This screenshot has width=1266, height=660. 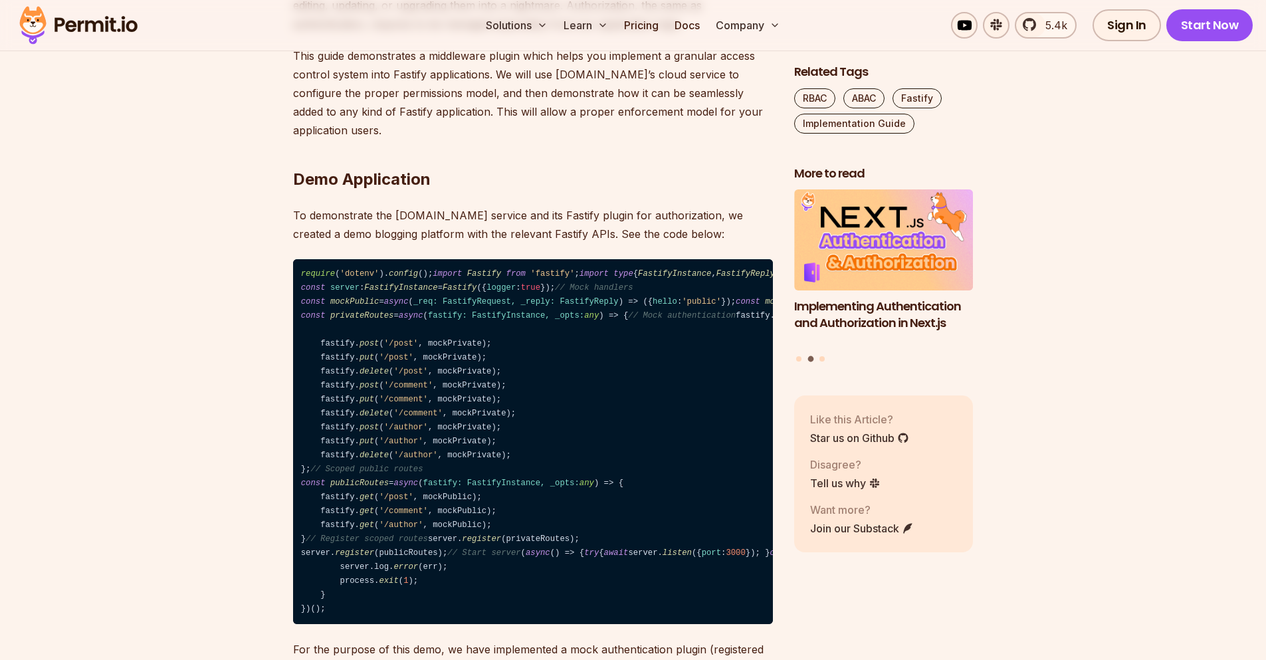 What do you see at coordinates (533, 93) in the screenshot?
I see `p: This guide demonstrates a middleware plugin which helps you implement a granular access control s...` at bounding box center [533, 93].